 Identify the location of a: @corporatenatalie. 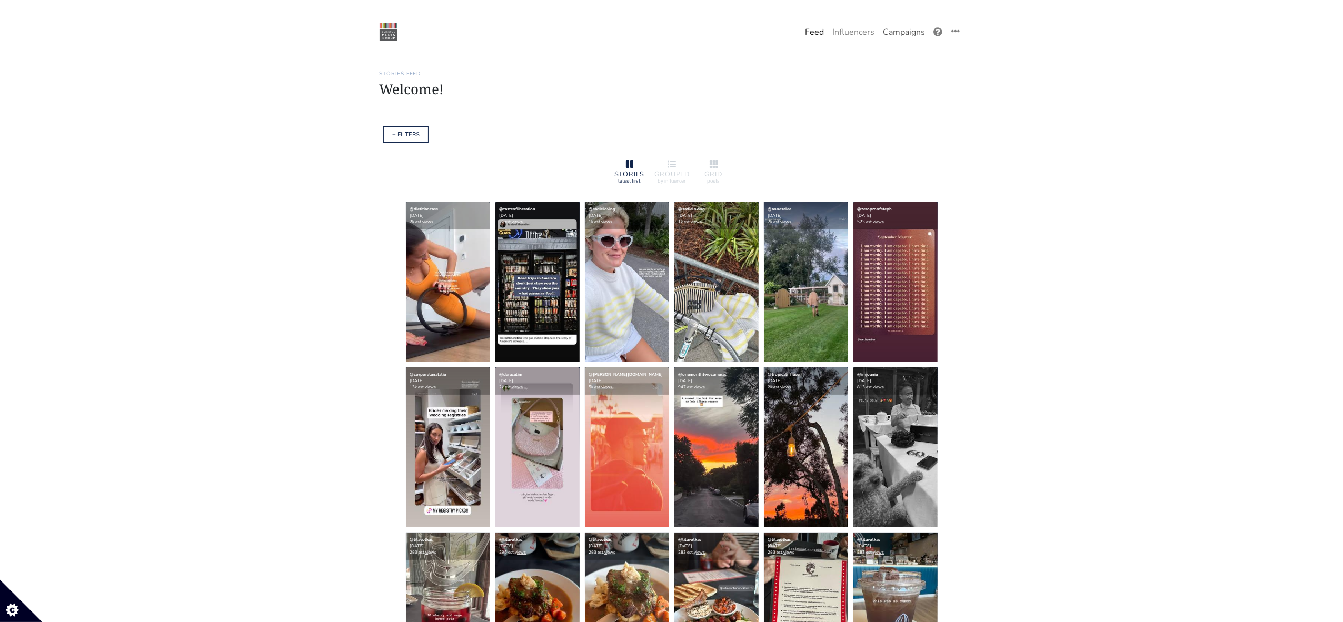
(428, 374).